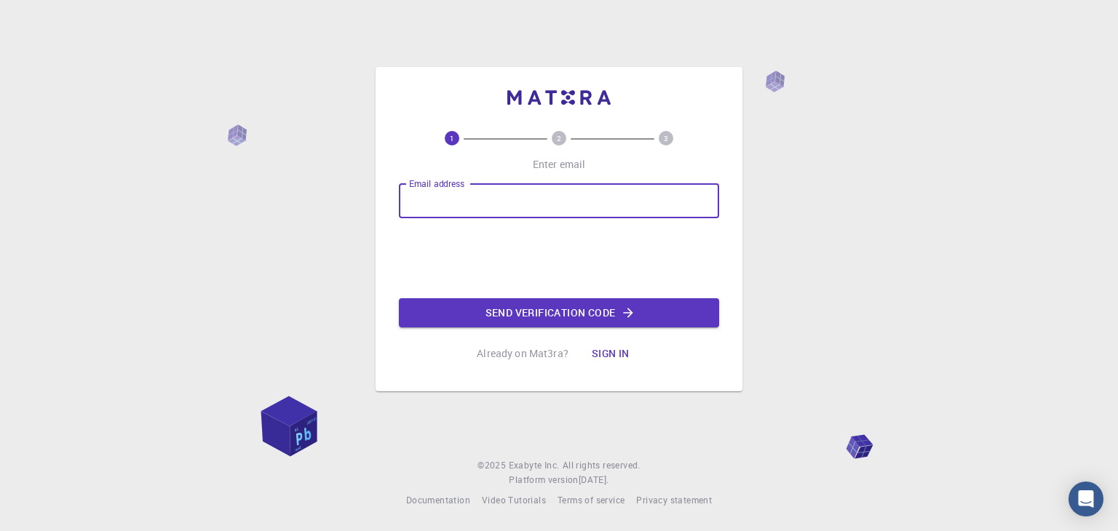 This screenshot has width=1118, height=531. What do you see at coordinates (591, 500) in the screenshot?
I see `span: Terms of service` at bounding box center [591, 500].